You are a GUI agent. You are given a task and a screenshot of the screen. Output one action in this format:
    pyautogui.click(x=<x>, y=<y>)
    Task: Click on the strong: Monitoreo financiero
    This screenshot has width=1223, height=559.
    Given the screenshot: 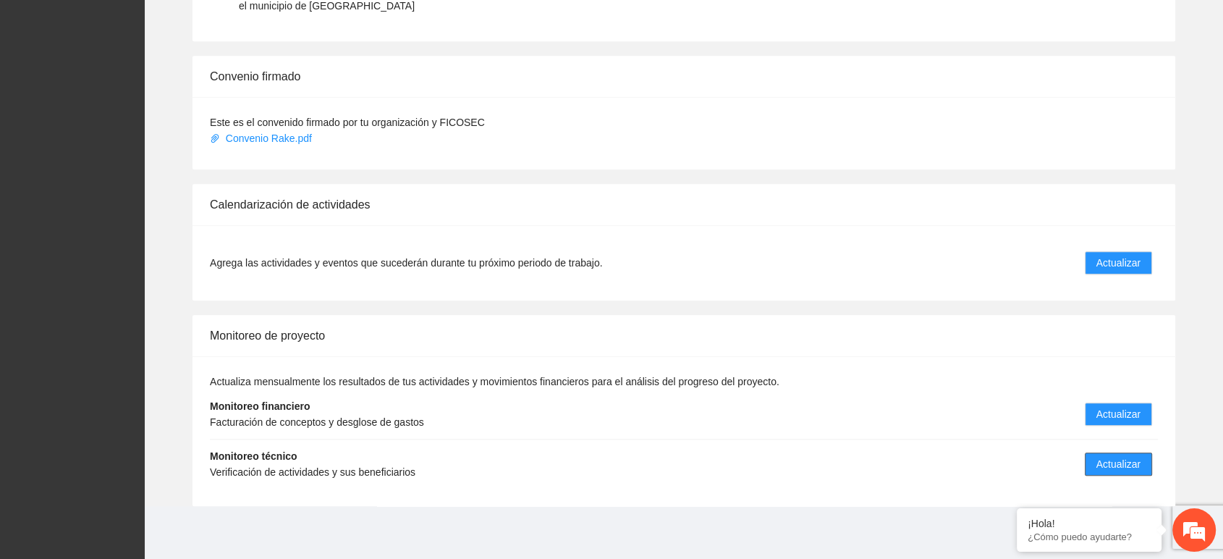 What is the action you would take?
    pyautogui.click(x=260, y=406)
    